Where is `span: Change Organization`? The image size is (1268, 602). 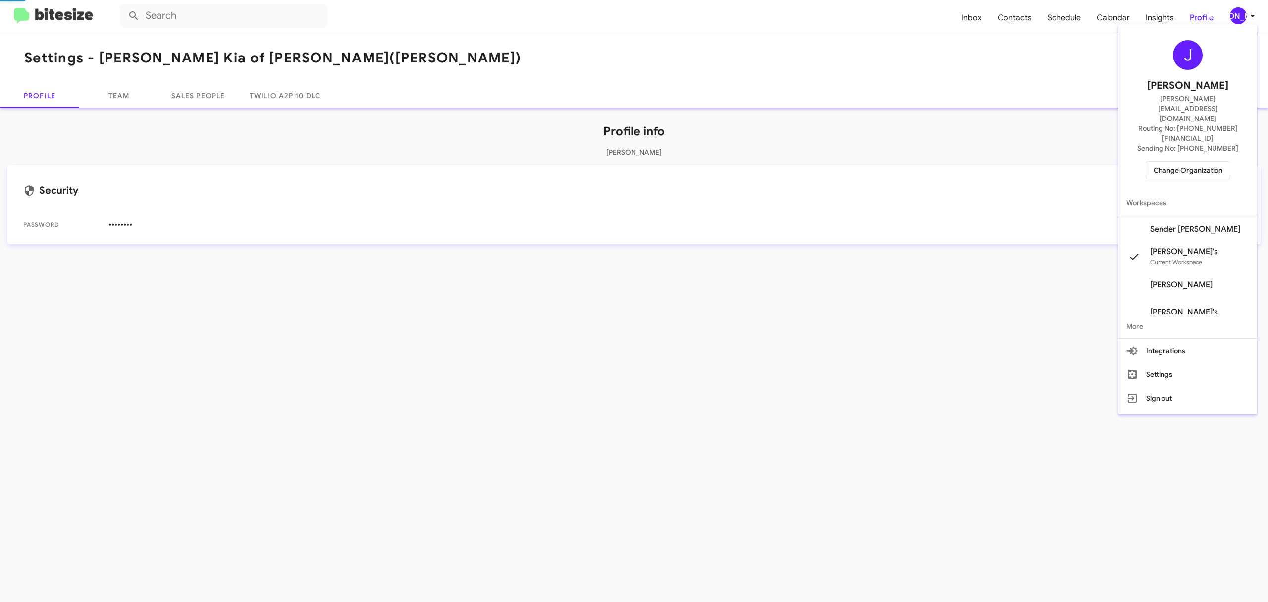 span: Change Organization is located at coordinates (1188, 170).